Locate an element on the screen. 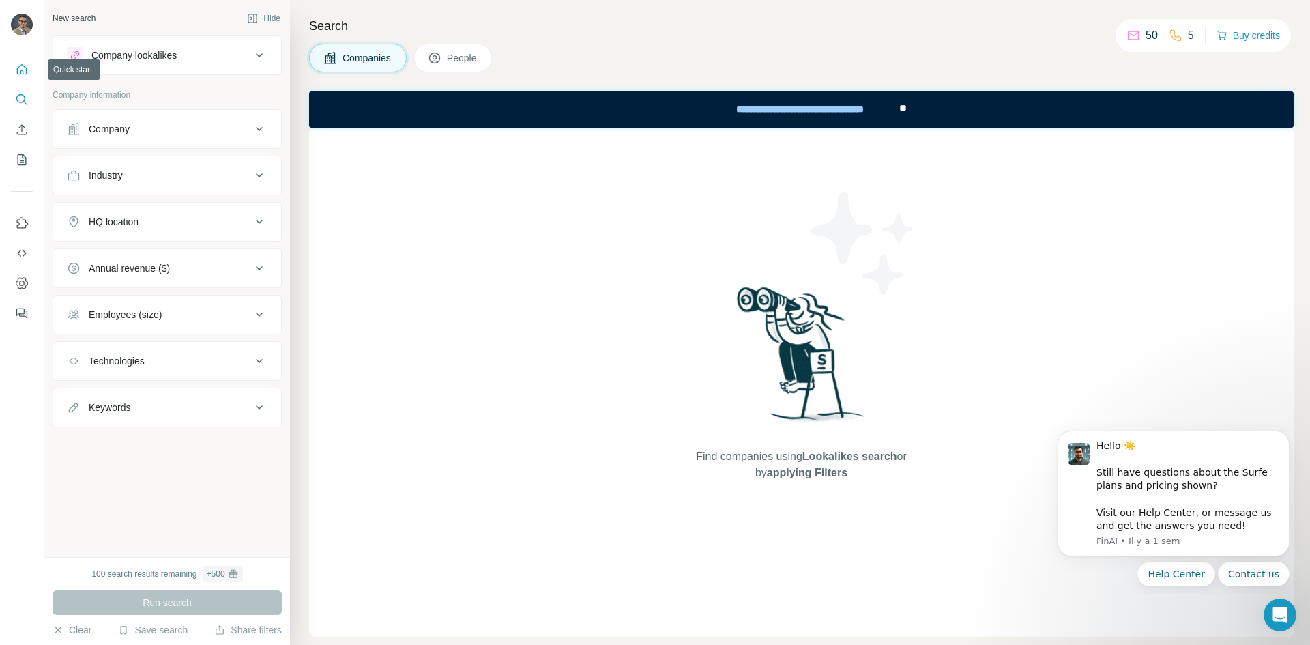  div: Employees (size) is located at coordinates (125, 315).